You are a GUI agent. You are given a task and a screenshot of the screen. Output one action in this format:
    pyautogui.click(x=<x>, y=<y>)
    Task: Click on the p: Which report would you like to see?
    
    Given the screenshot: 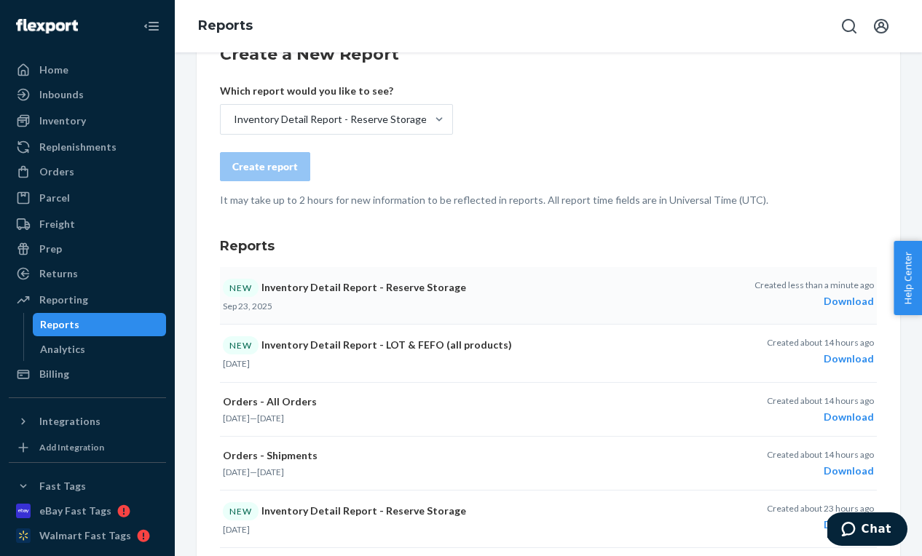 What is the action you would take?
    pyautogui.click(x=336, y=91)
    